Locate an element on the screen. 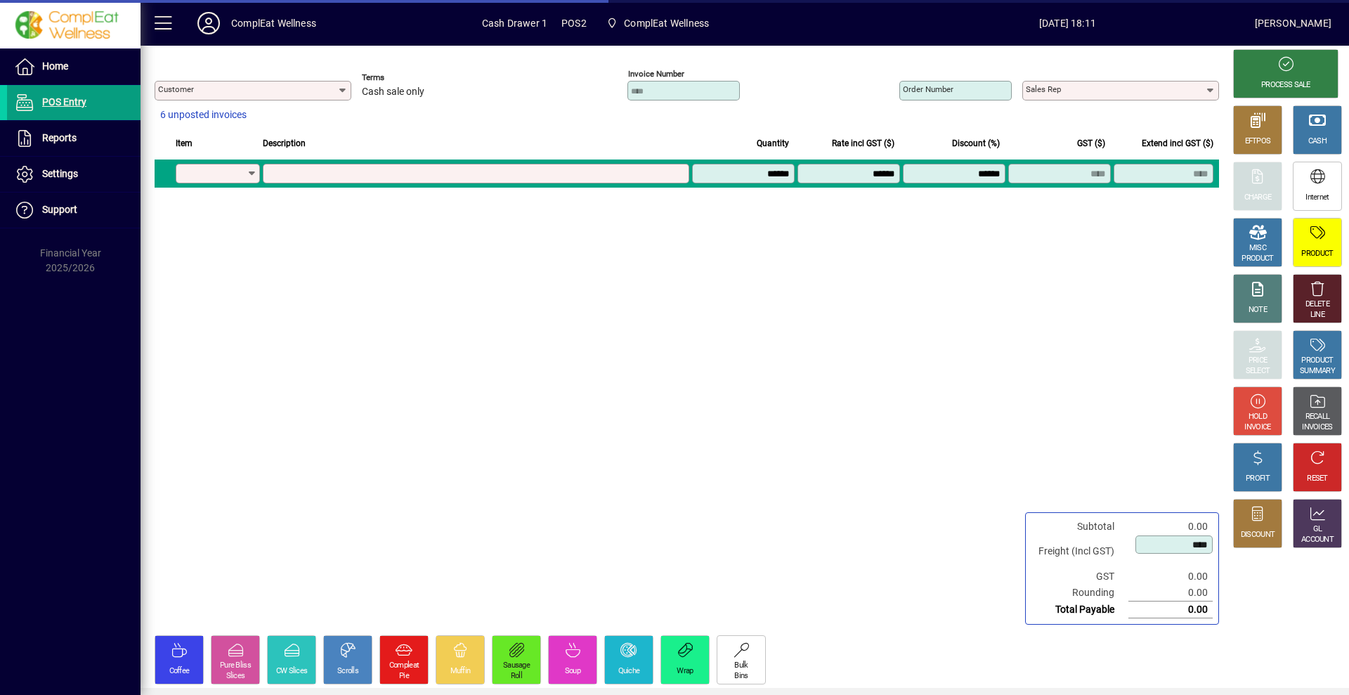 Image resolution: width=1349 pixels, height=695 pixels. div: Slices is located at coordinates (235, 676).